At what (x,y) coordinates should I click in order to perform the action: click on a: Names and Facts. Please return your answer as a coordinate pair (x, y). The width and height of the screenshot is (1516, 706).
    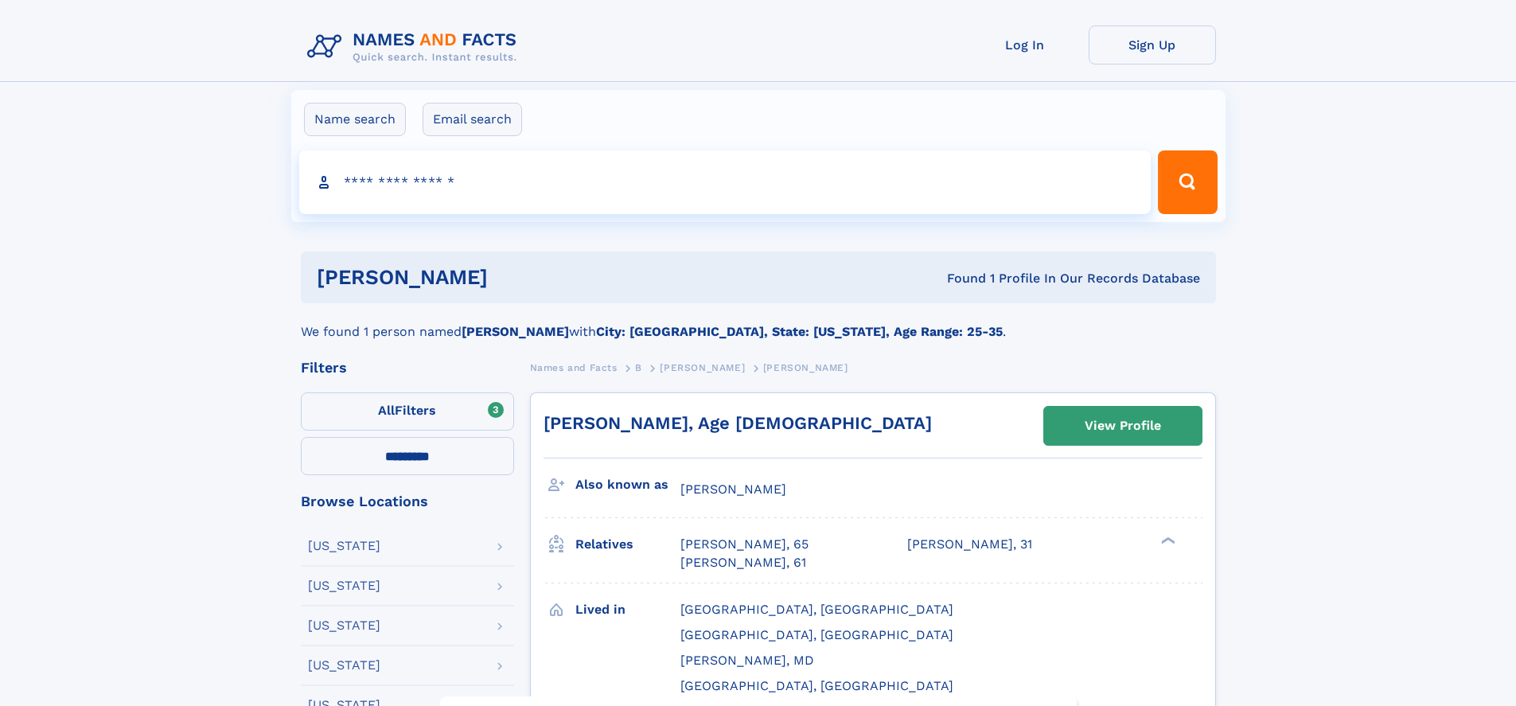
    Looking at the image, I should click on (574, 367).